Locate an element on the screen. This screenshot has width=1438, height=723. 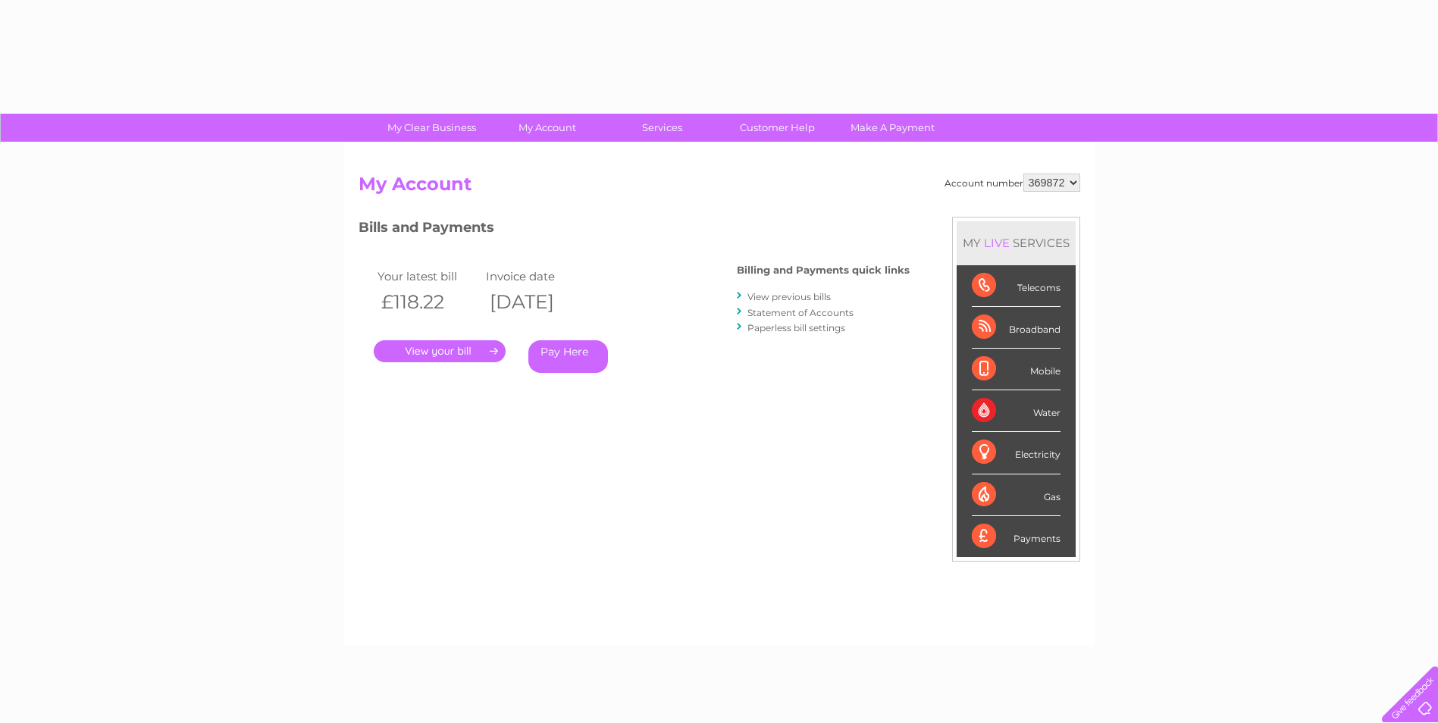
td: Invoice date is located at coordinates (537, 276).